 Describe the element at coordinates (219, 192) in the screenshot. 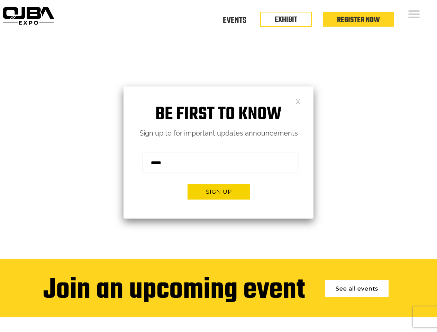

I see `button: Sign up` at that location.